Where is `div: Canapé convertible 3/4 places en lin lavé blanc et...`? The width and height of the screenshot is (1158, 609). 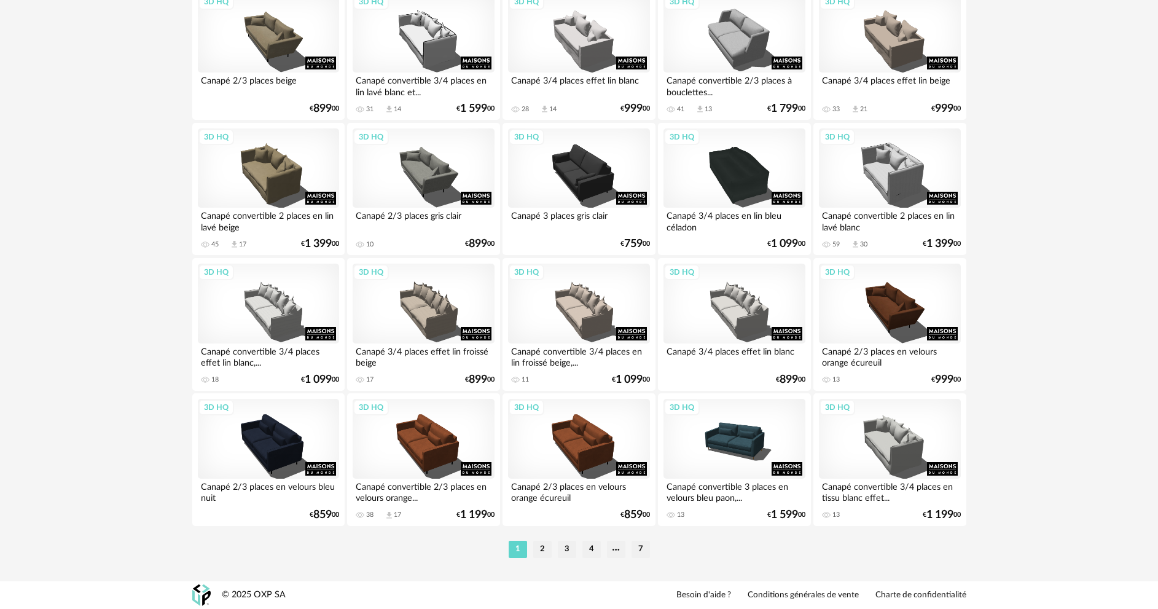 div: Canapé convertible 3/4 places en lin lavé blanc et... is located at coordinates (423, 85).